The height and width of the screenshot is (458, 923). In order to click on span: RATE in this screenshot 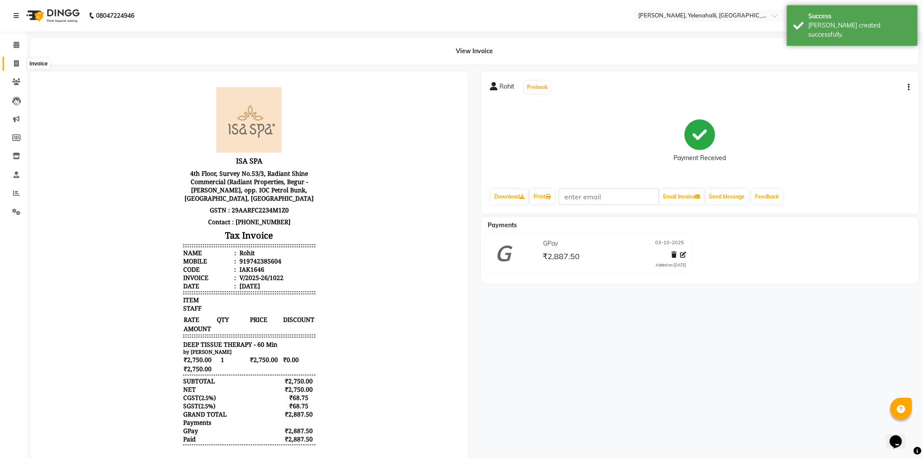, I will do `click(160, 239)`.